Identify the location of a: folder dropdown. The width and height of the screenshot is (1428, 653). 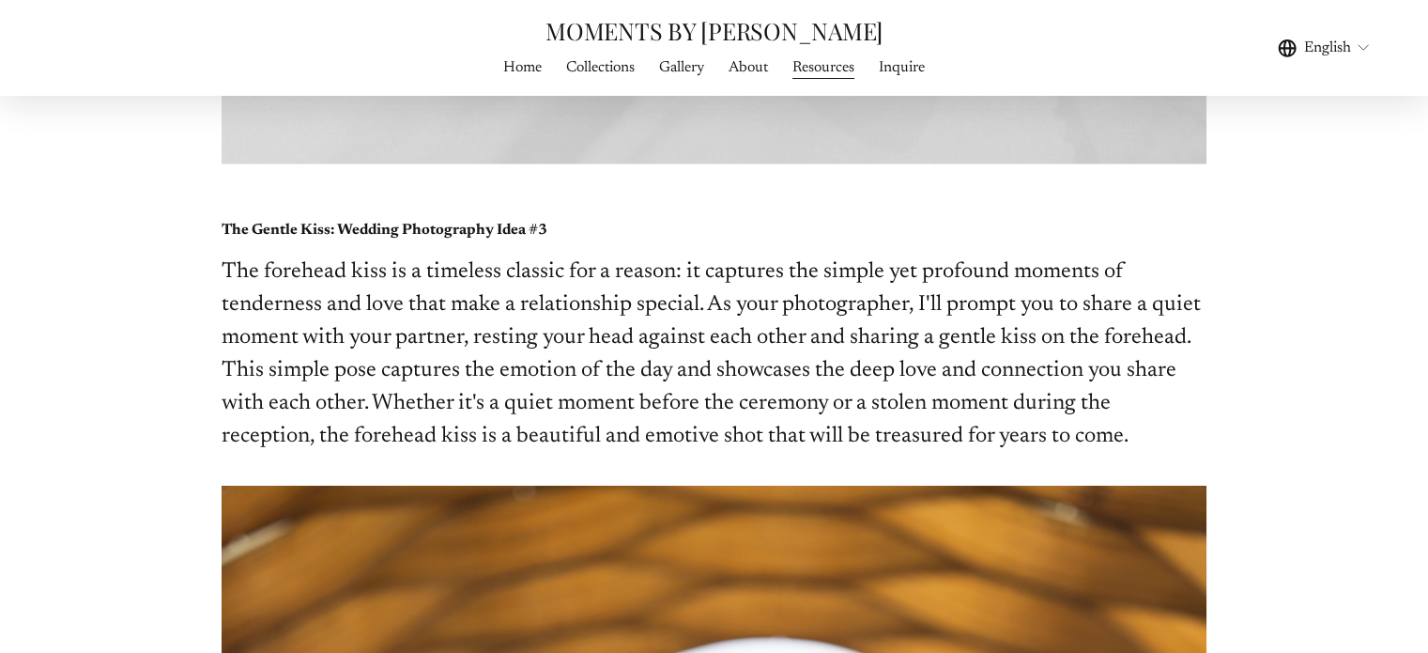
(682, 68).